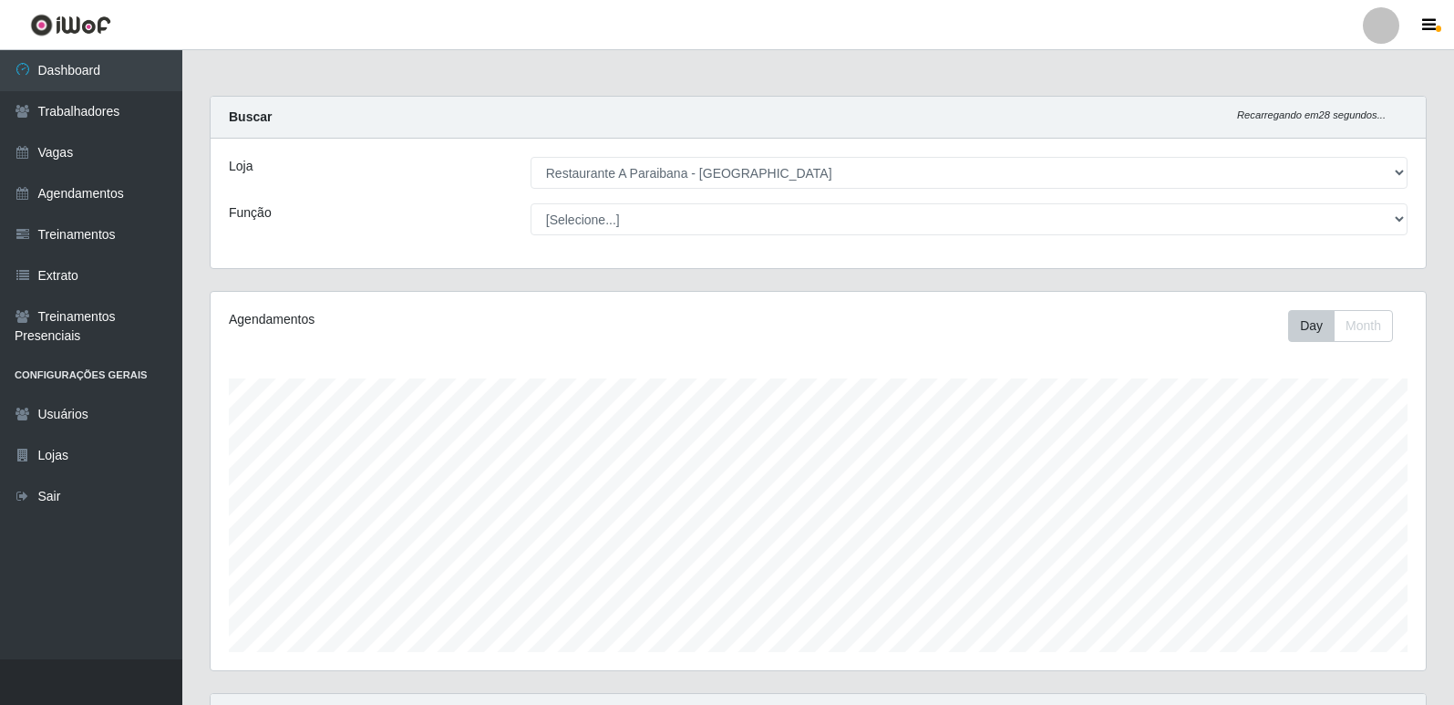 The image size is (1454, 705). Describe the element at coordinates (466, 319) in the screenshot. I see `div: Agendamentos` at that location.